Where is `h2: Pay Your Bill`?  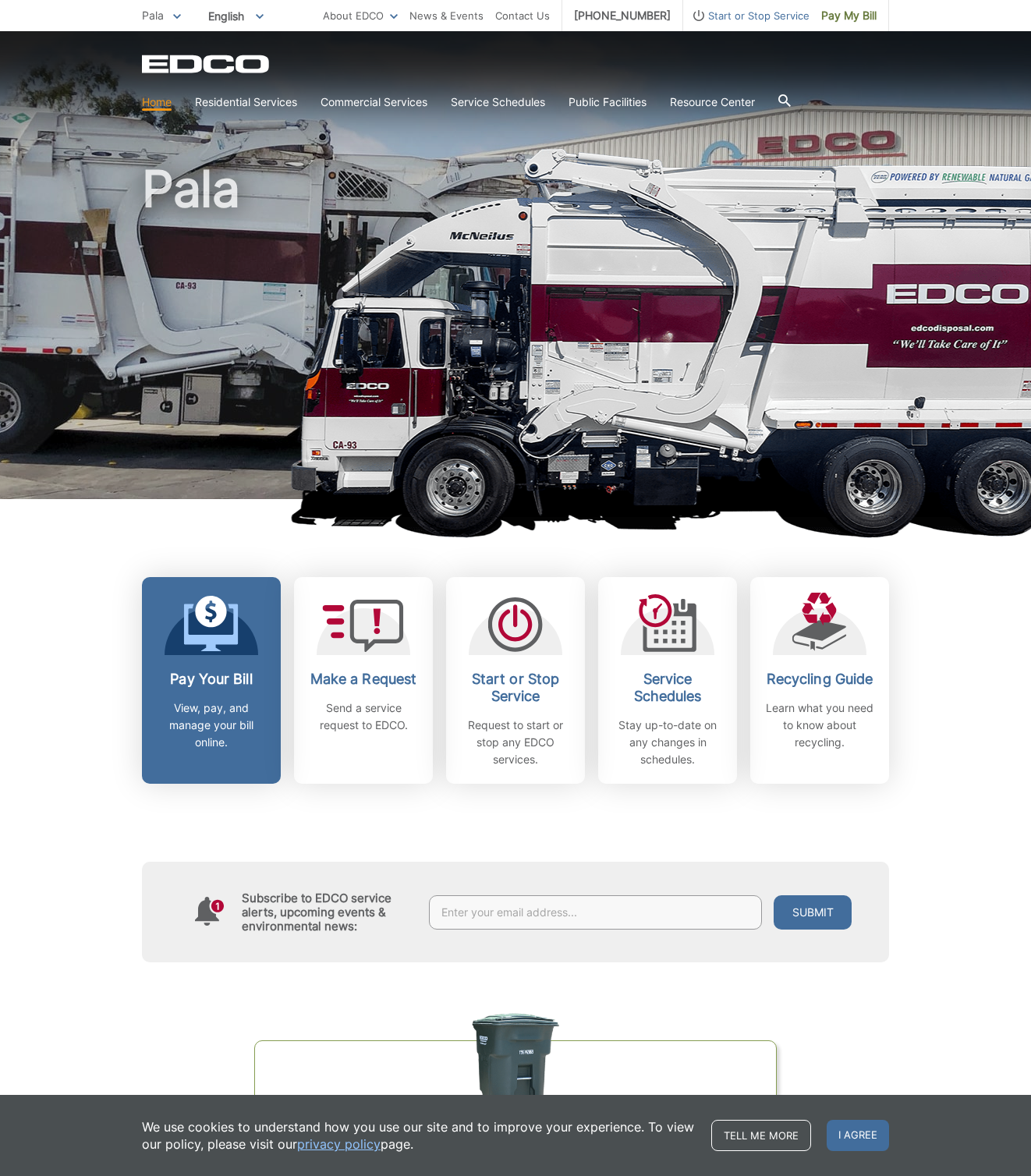
h2: Pay Your Bill is located at coordinates (211, 679).